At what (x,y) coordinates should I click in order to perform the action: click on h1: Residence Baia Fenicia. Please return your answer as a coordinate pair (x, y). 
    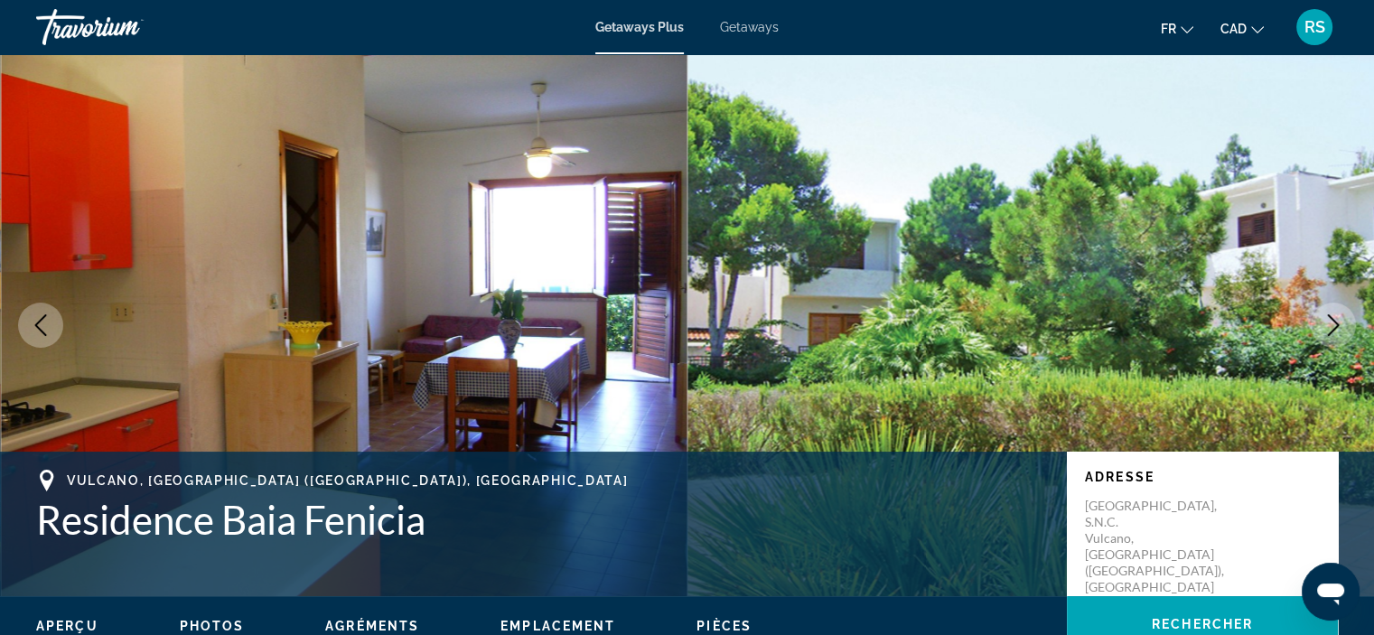
    Looking at the image, I should click on (542, 520).